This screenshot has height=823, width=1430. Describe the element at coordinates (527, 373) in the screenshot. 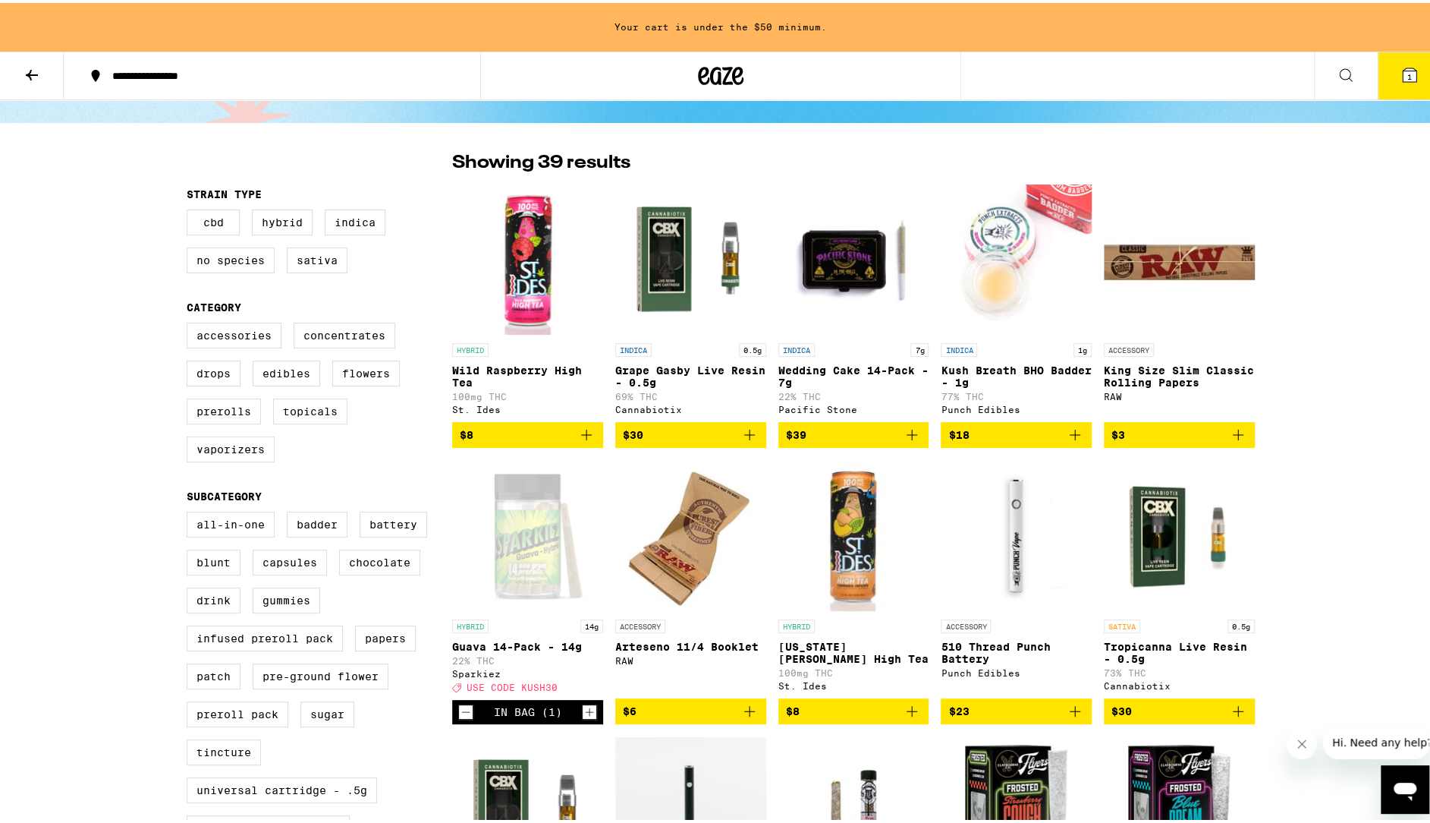

I see `p: Wild Raspberry High Tea` at that location.